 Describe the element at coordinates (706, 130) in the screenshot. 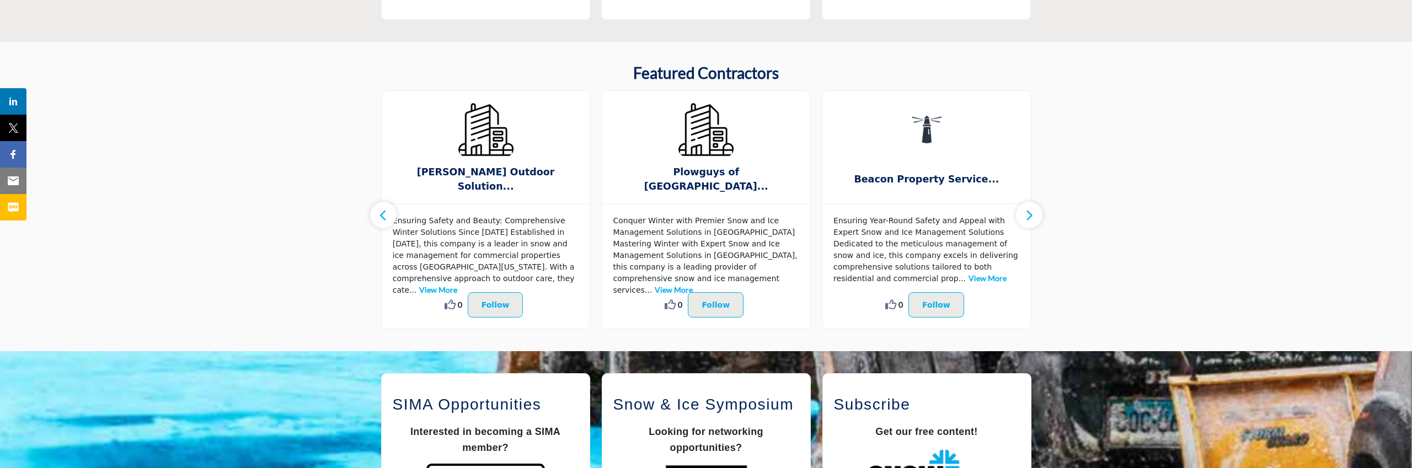

I see `img: Plowguys of Greater Boston, Inc.` at that location.